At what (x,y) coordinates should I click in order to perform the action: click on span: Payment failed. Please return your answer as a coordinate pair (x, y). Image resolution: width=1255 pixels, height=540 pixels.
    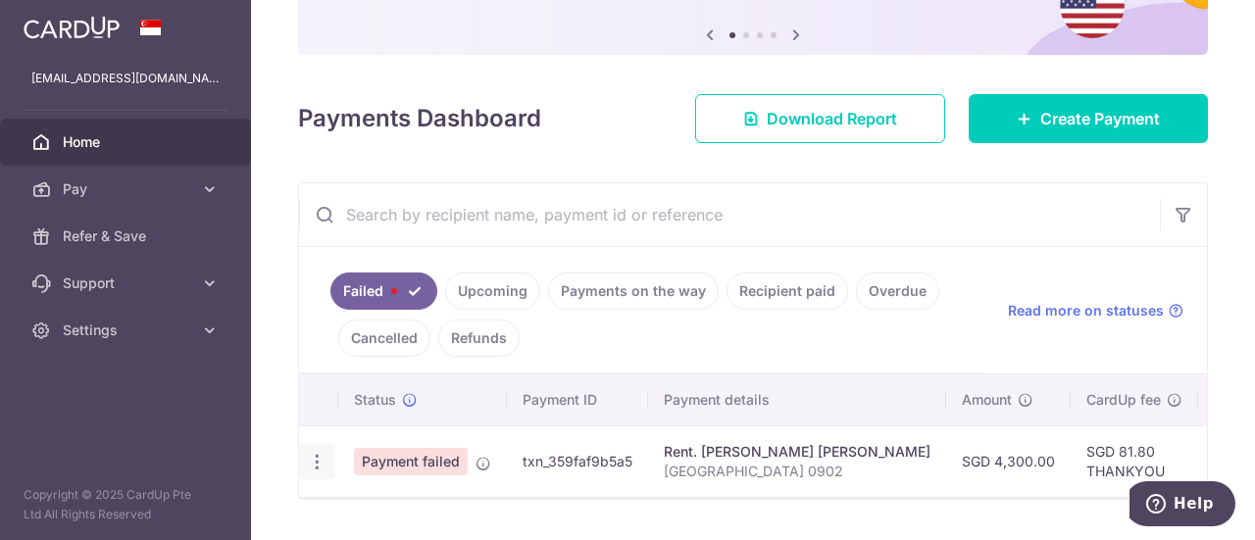
    Looking at the image, I should click on (411, 462).